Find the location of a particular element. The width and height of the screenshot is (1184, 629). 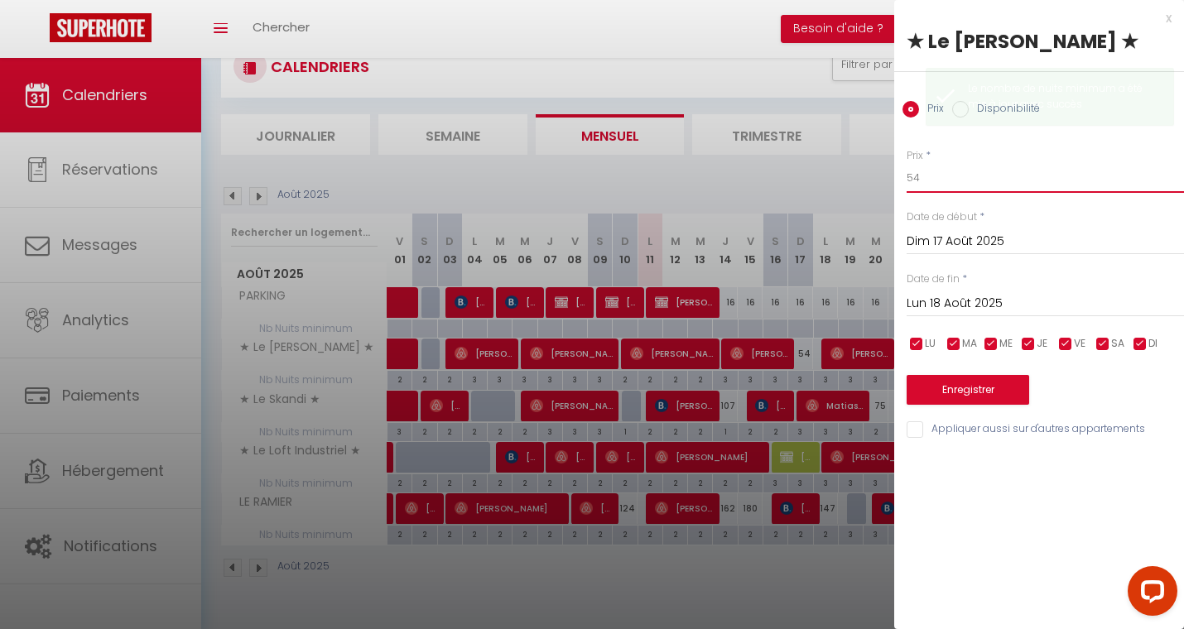

button: Open LiveChat chat widget is located at coordinates (38, 31).